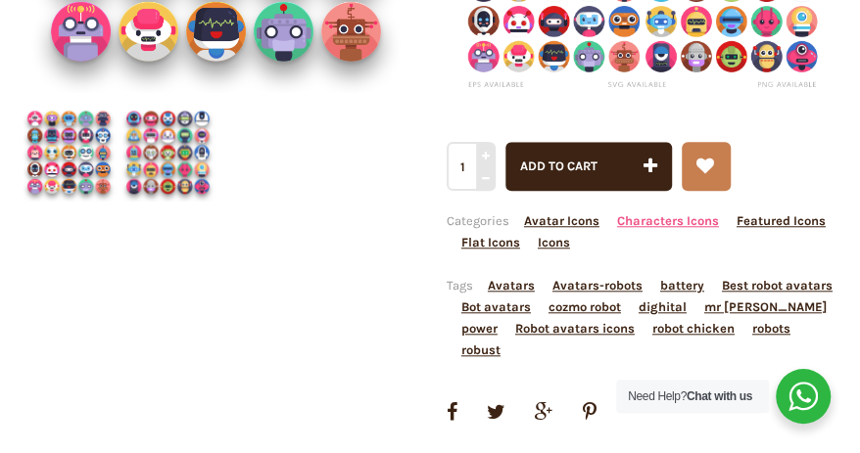 This screenshot has height=453, width=860. I want to click on a: Avatars-robots, so click(597, 285).